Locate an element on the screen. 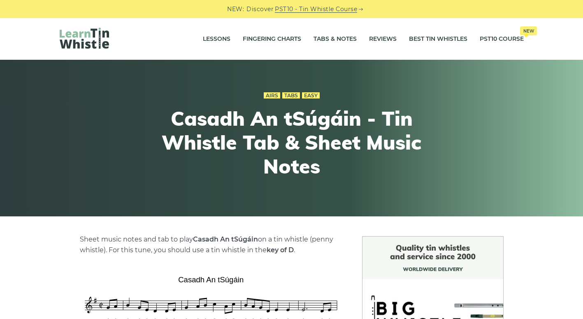  strong: Casadh An tSúgáin is located at coordinates (226, 239).